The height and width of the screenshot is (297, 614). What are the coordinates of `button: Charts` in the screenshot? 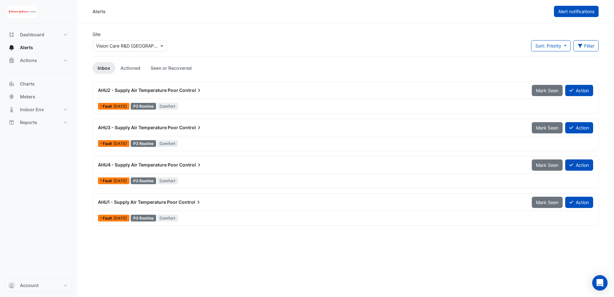 It's located at (39, 84).